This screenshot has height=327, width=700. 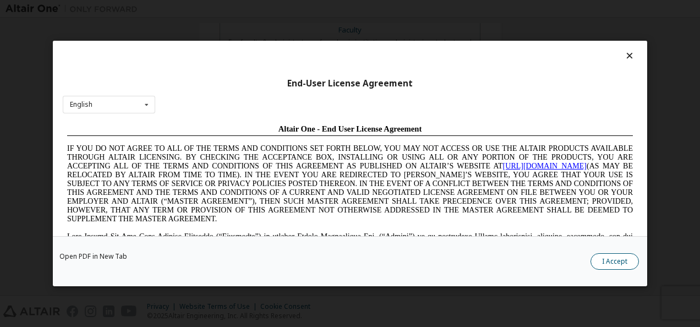 What do you see at coordinates (93, 257) in the screenshot?
I see `a: Open PDF in New Tab` at bounding box center [93, 257].